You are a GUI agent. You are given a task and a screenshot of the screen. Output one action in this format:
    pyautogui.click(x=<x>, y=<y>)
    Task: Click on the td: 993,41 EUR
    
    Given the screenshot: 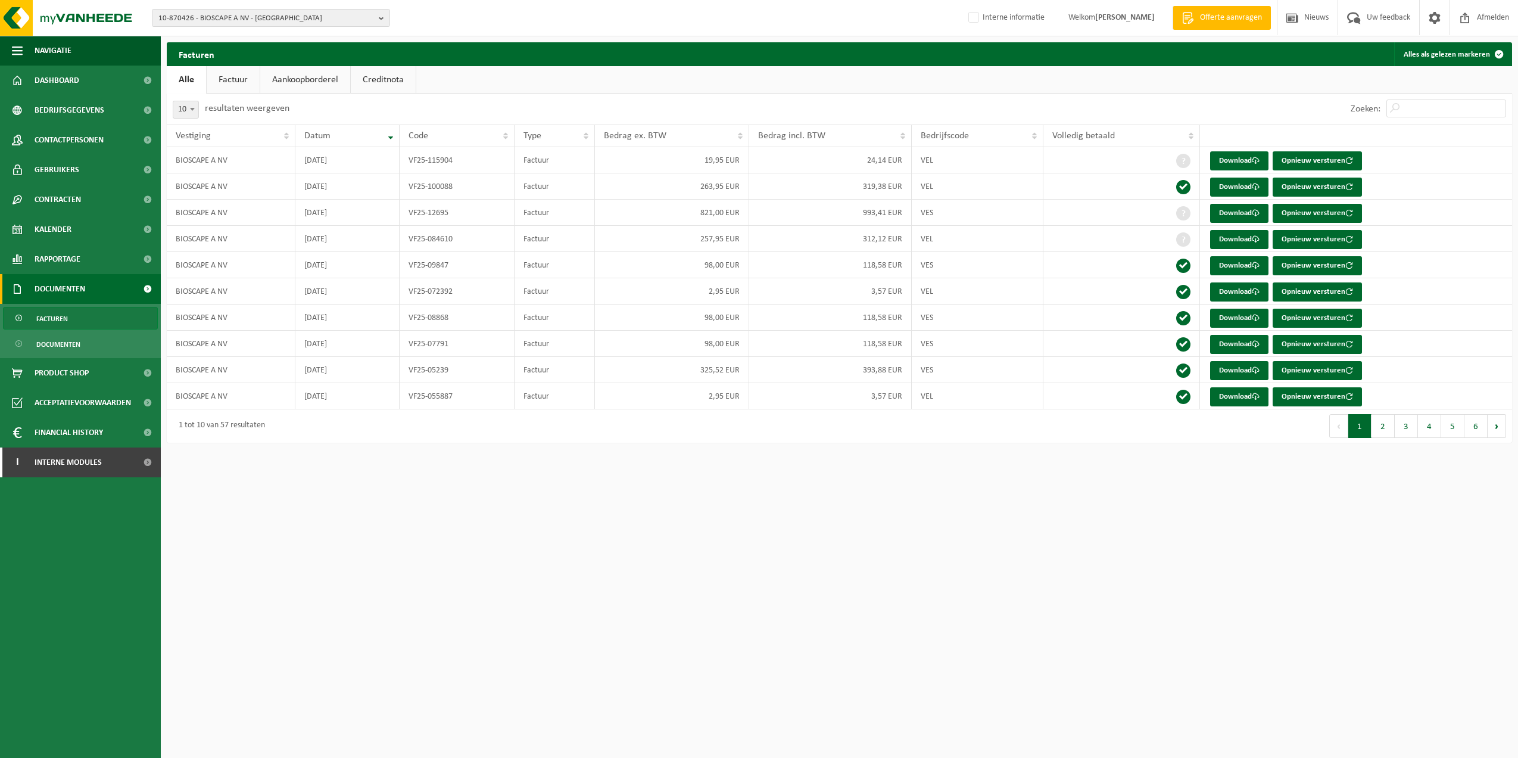 What is the action you would take?
    pyautogui.click(x=830, y=213)
    